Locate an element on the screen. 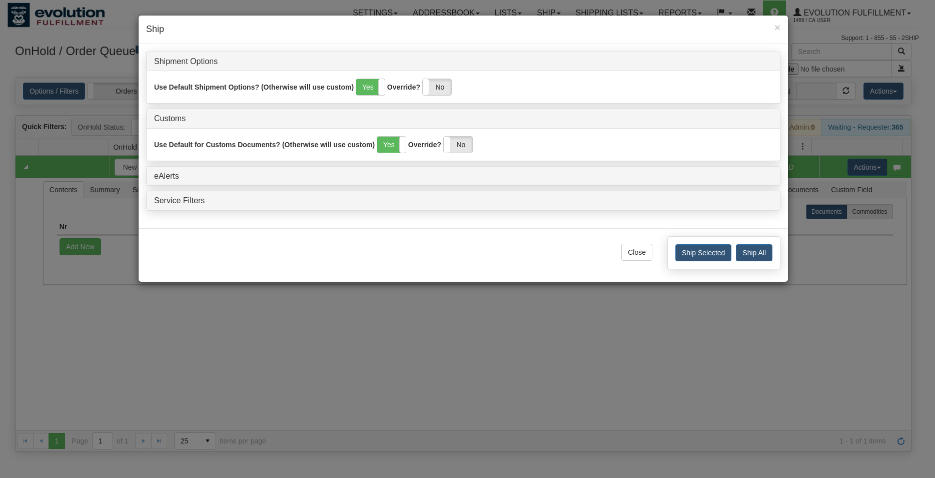 The height and width of the screenshot is (478, 935). label: Use Default for Customs Documents? (Otherwise will use custom) is located at coordinates (264, 145).